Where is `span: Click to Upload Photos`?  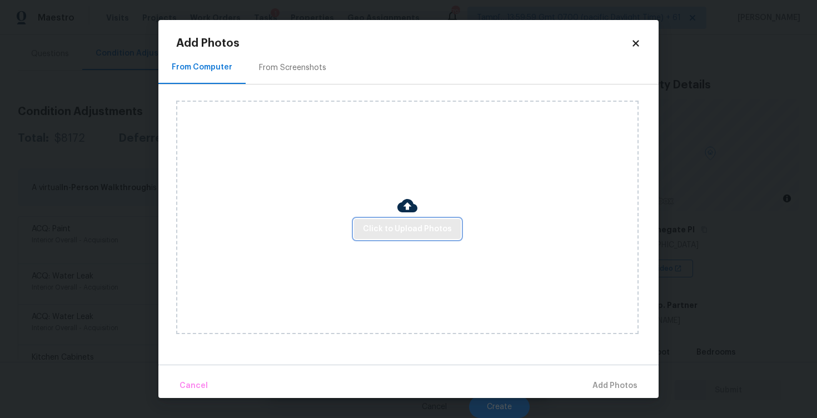
span: Click to Upload Photos is located at coordinates (407, 229).